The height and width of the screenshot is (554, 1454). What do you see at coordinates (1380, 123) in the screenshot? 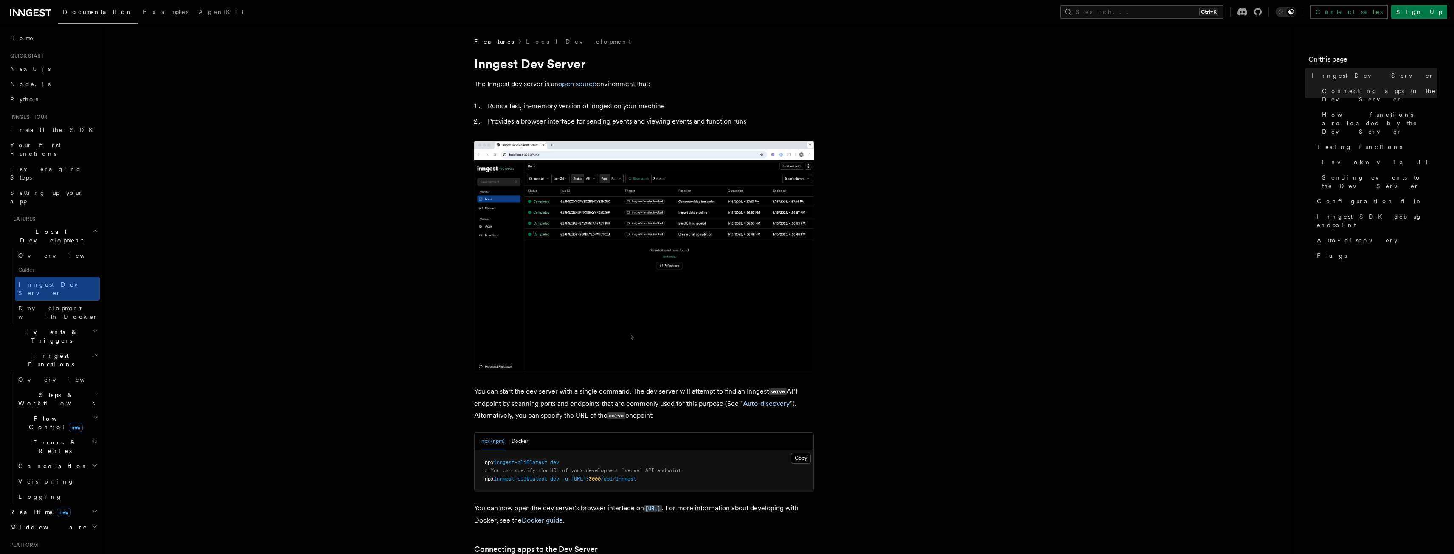
I see `span: How functions are loaded by the Dev Server` at bounding box center [1380, 123].